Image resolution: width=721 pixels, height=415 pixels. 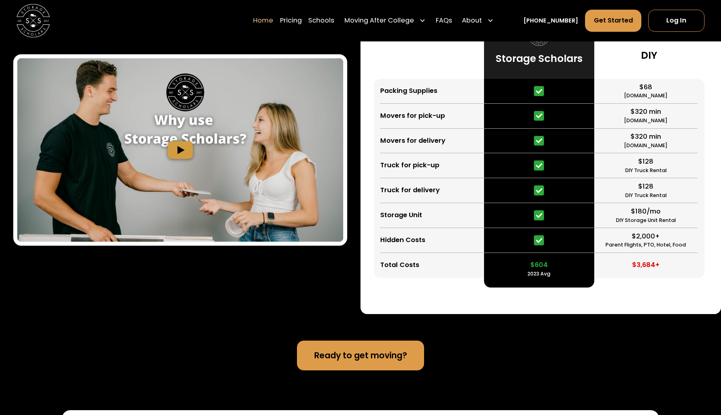 I want to click on a: Log In, so click(x=676, y=21).